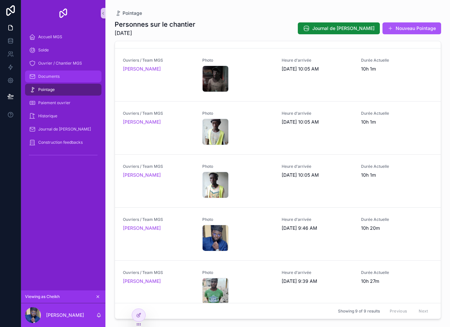  What do you see at coordinates (396, 281) in the screenshot?
I see `span: 10h 27m` at bounding box center [396, 281].